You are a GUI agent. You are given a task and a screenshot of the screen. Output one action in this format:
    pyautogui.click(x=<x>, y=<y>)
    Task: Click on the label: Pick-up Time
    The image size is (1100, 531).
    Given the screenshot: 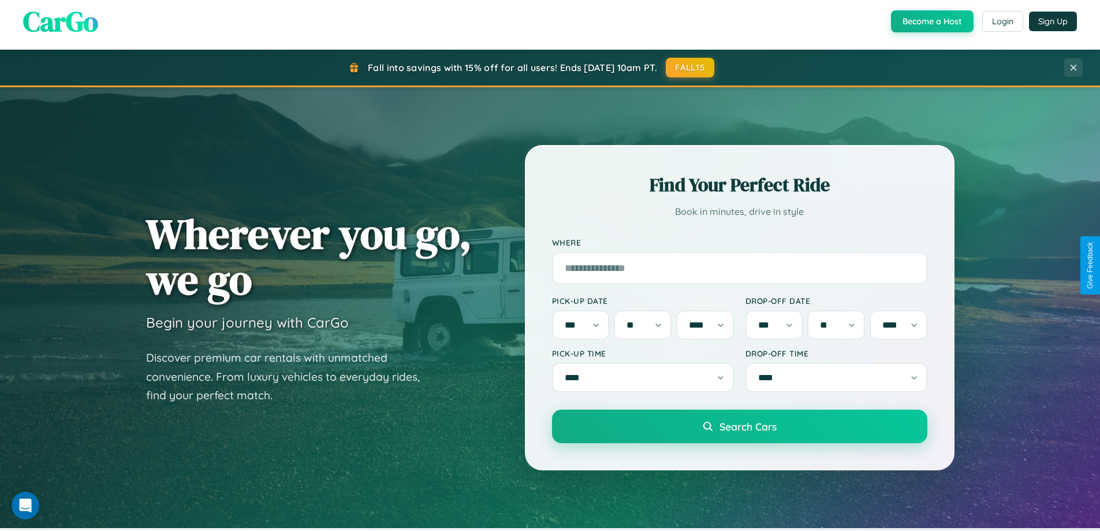 What is the action you would take?
    pyautogui.click(x=643, y=353)
    